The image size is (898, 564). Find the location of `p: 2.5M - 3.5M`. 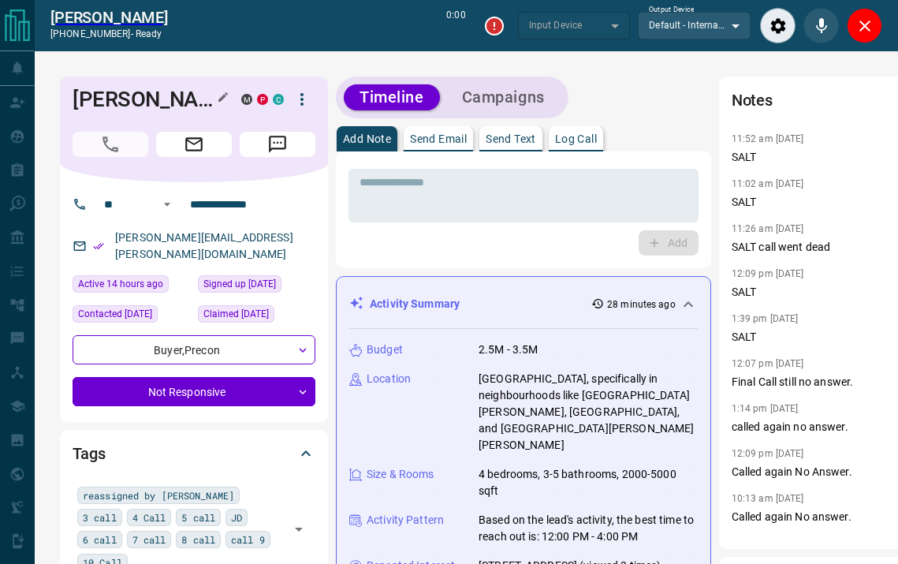

p: 2.5M - 3.5M is located at coordinates (508, 349).